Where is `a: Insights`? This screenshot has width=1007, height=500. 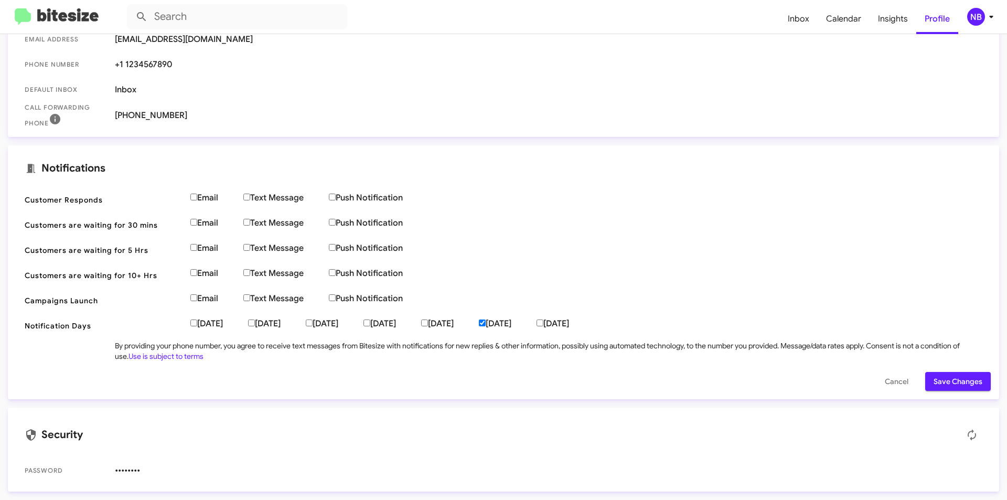 a: Insights is located at coordinates (892, 19).